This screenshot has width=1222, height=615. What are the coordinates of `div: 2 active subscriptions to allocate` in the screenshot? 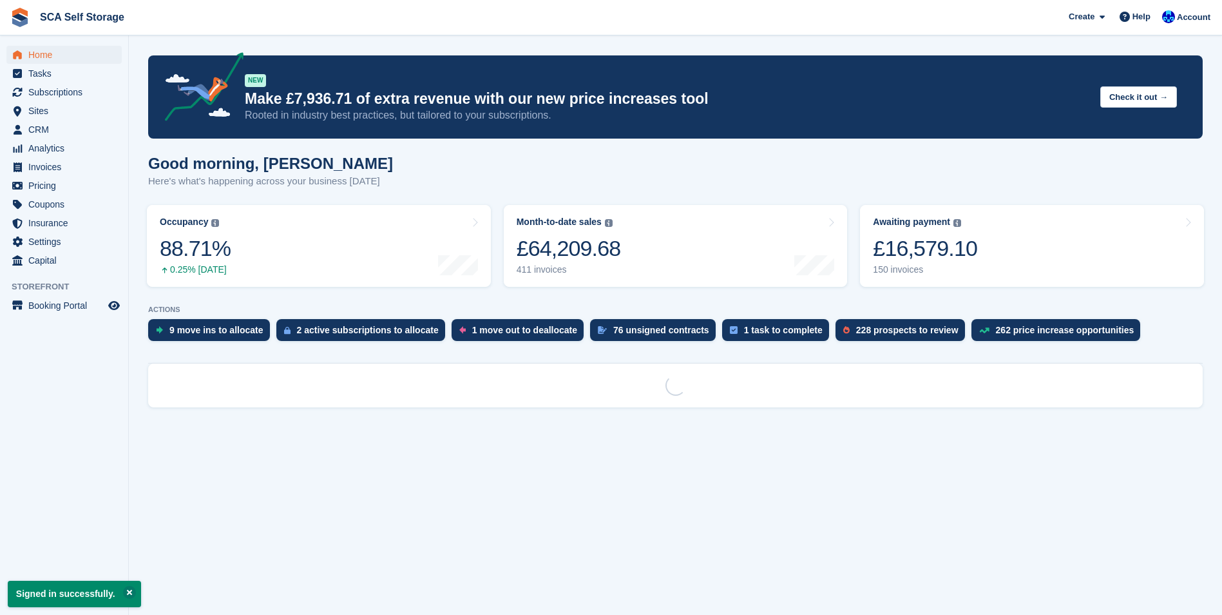 It's located at (368, 330).